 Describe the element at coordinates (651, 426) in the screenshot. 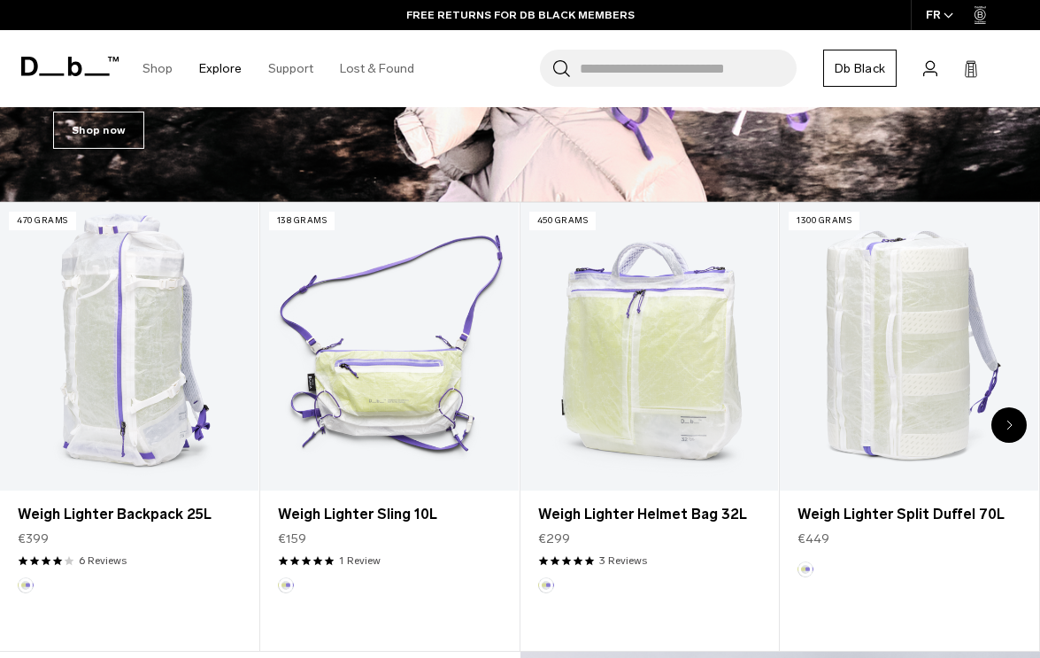

I see `div: 3 / 5` at that location.